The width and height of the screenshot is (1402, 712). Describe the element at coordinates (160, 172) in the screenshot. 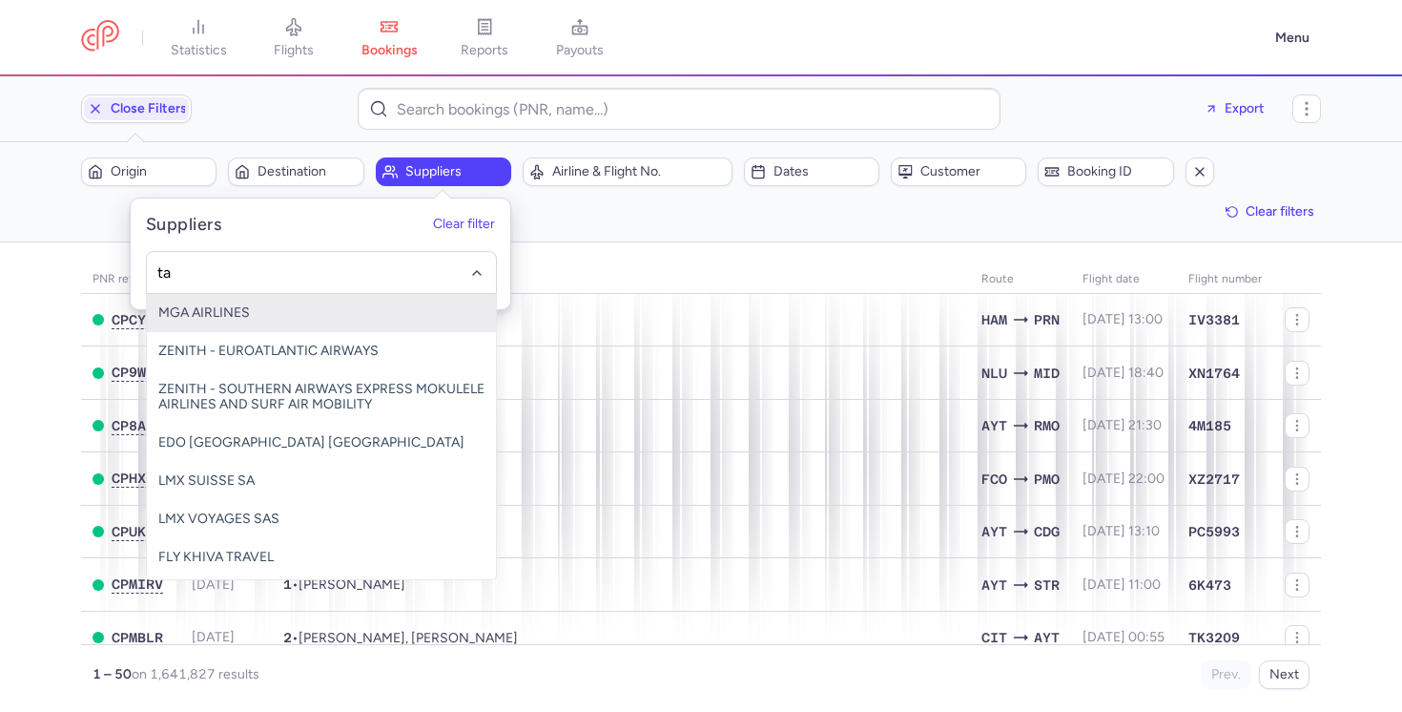

I see `span: Origin` at that location.